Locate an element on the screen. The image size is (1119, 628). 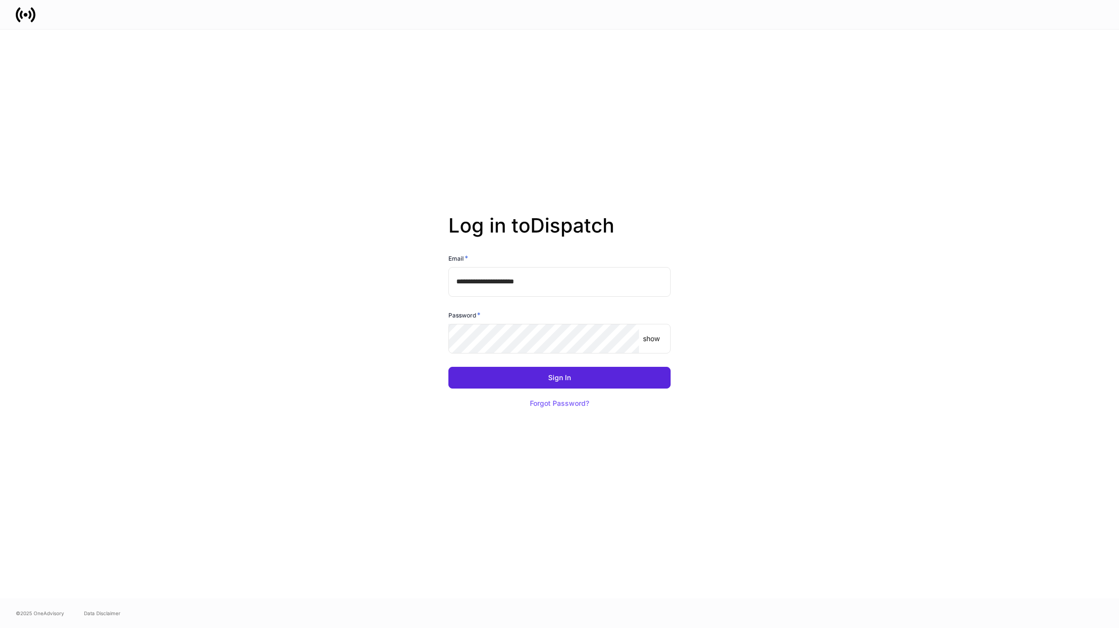
div: Sign In is located at coordinates (560, 378).